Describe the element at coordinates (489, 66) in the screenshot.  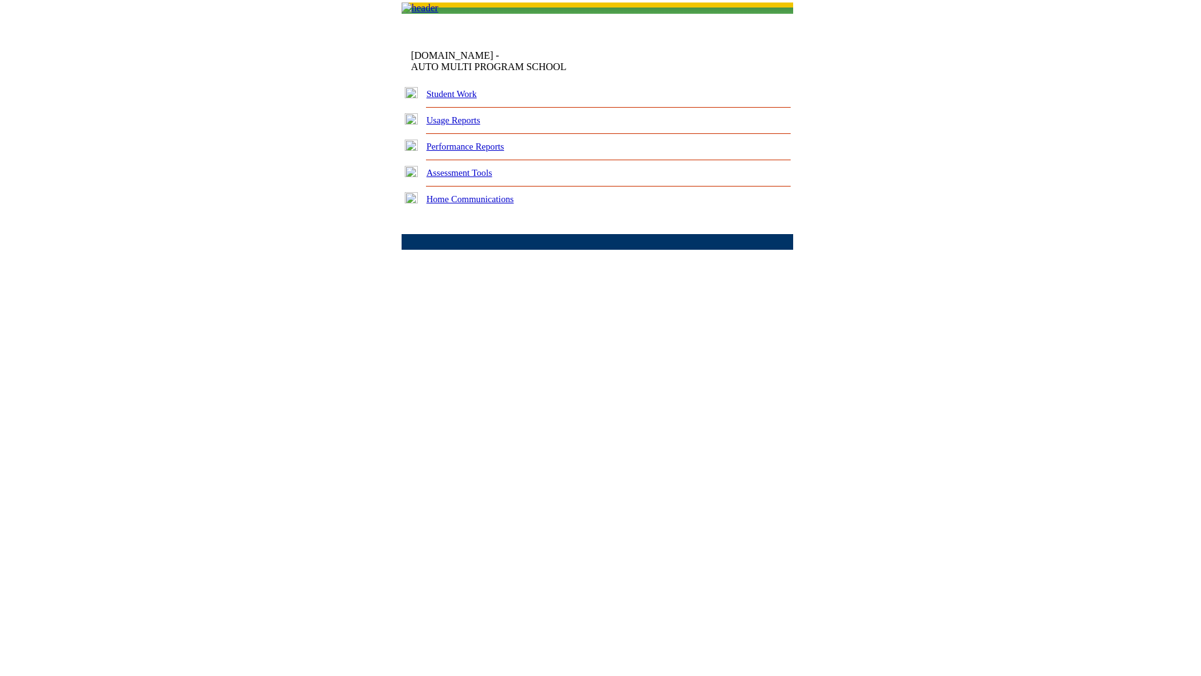
I see `nobr: AUTO MULTI PROGRAM SCHOOL` at that location.